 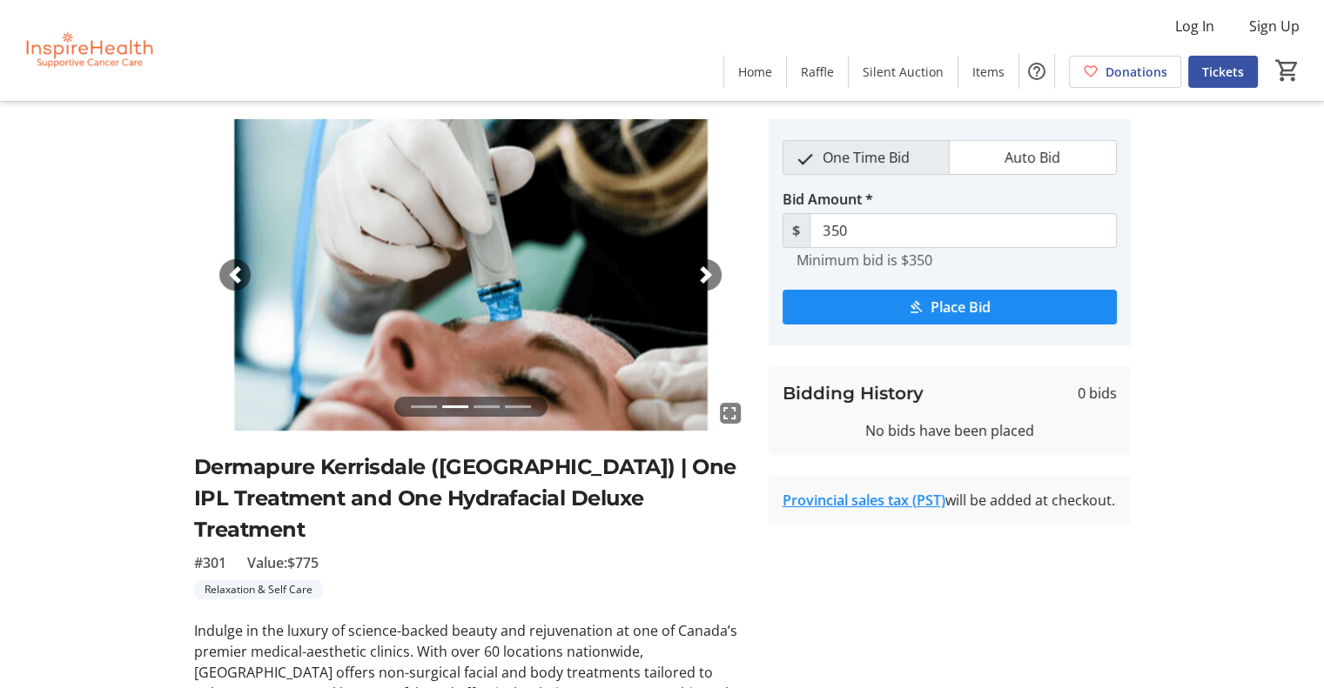 What do you see at coordinates (828, 199) in the screenshot?
I see `label: Bid Amount *` at bounding box center [828, 199].